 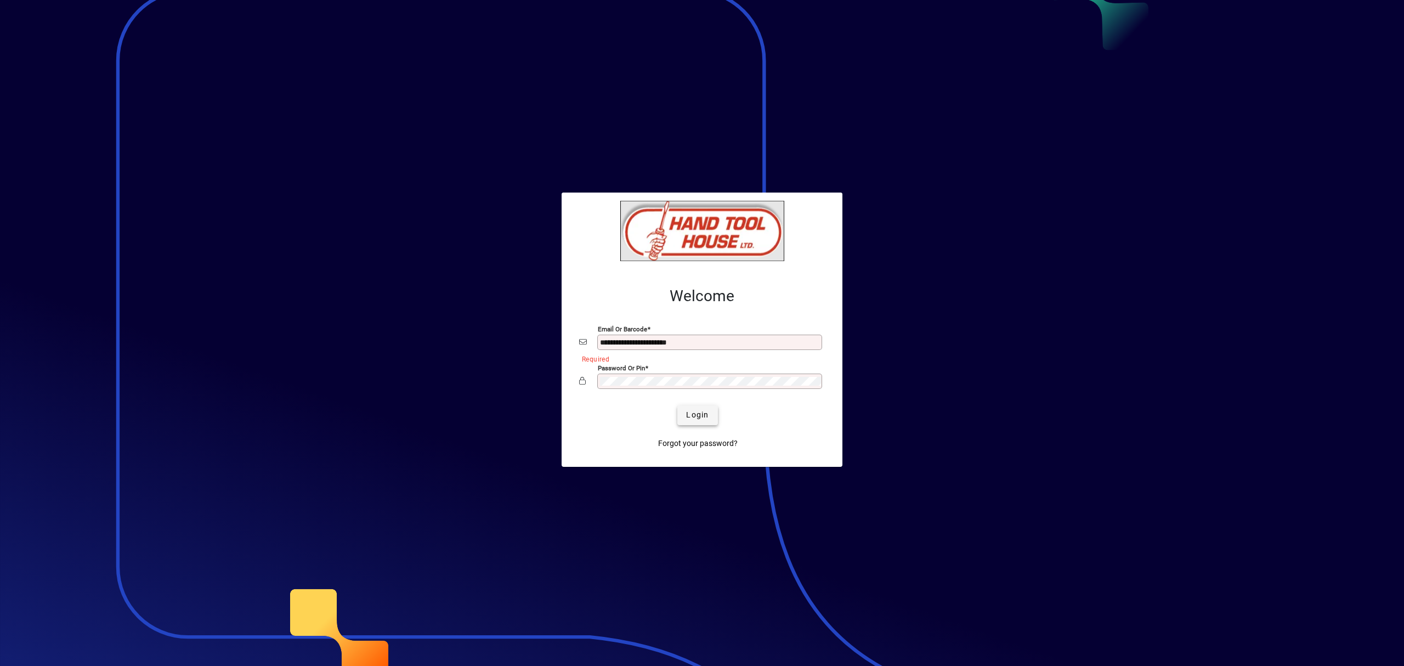 What do you see at coordinates (702, 296) in the screenshot?
I see `h2: Welcome` at bounding box center [702, 296].